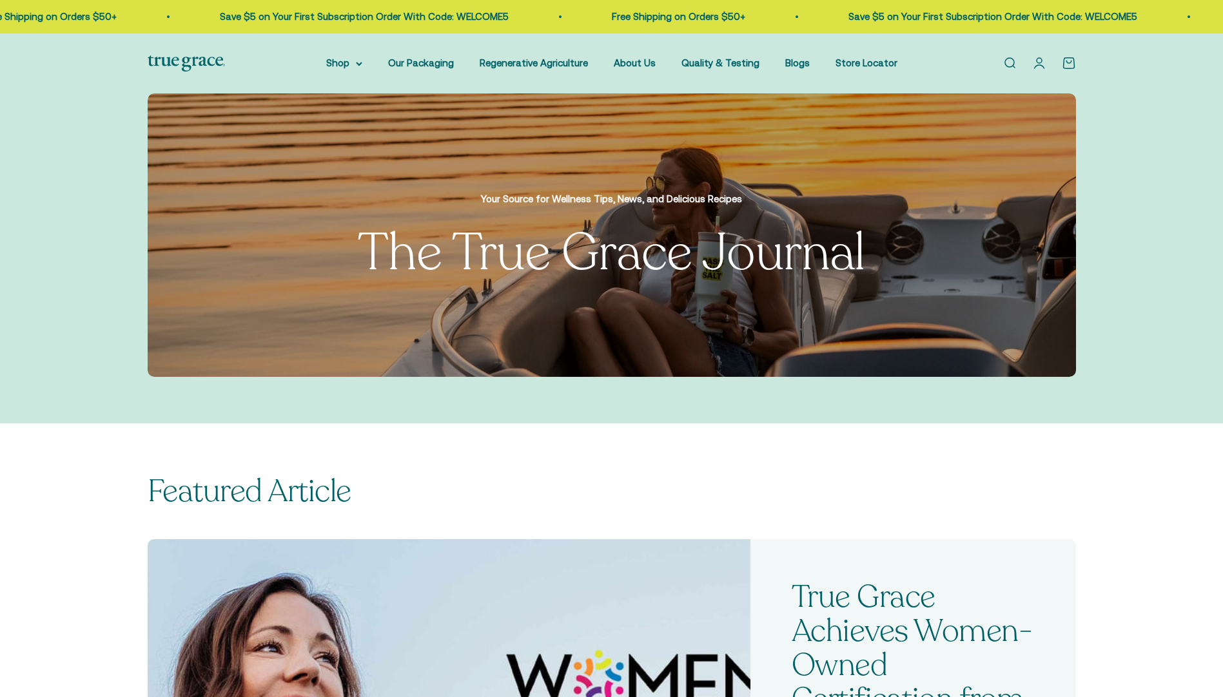 The width and height of the screenshot is (1223, 697). Describe the element at coordinates (634, 63) in the screenshot. I see `a: About Us` at that location.